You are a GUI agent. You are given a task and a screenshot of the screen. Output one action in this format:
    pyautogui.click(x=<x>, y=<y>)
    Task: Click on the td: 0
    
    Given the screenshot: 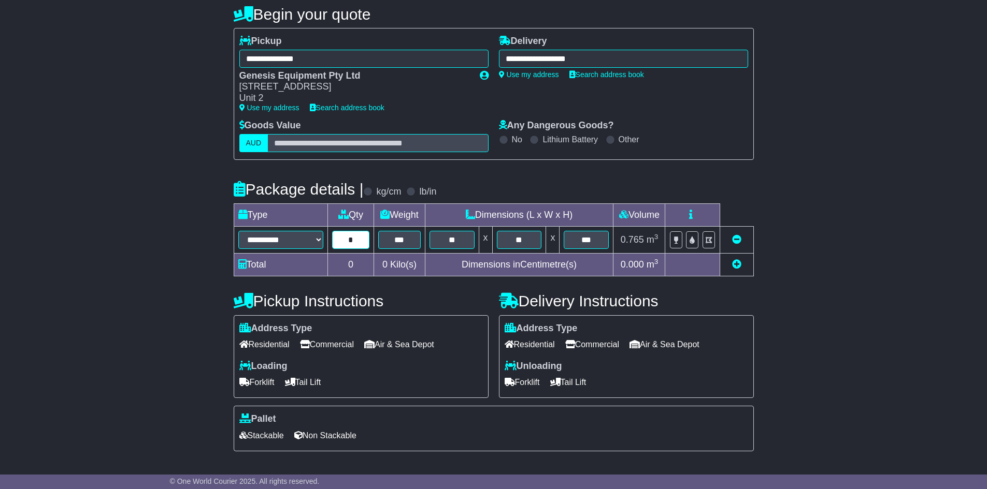 What is the action you would take?
    pyautogui.click(x=351, y=265)
    